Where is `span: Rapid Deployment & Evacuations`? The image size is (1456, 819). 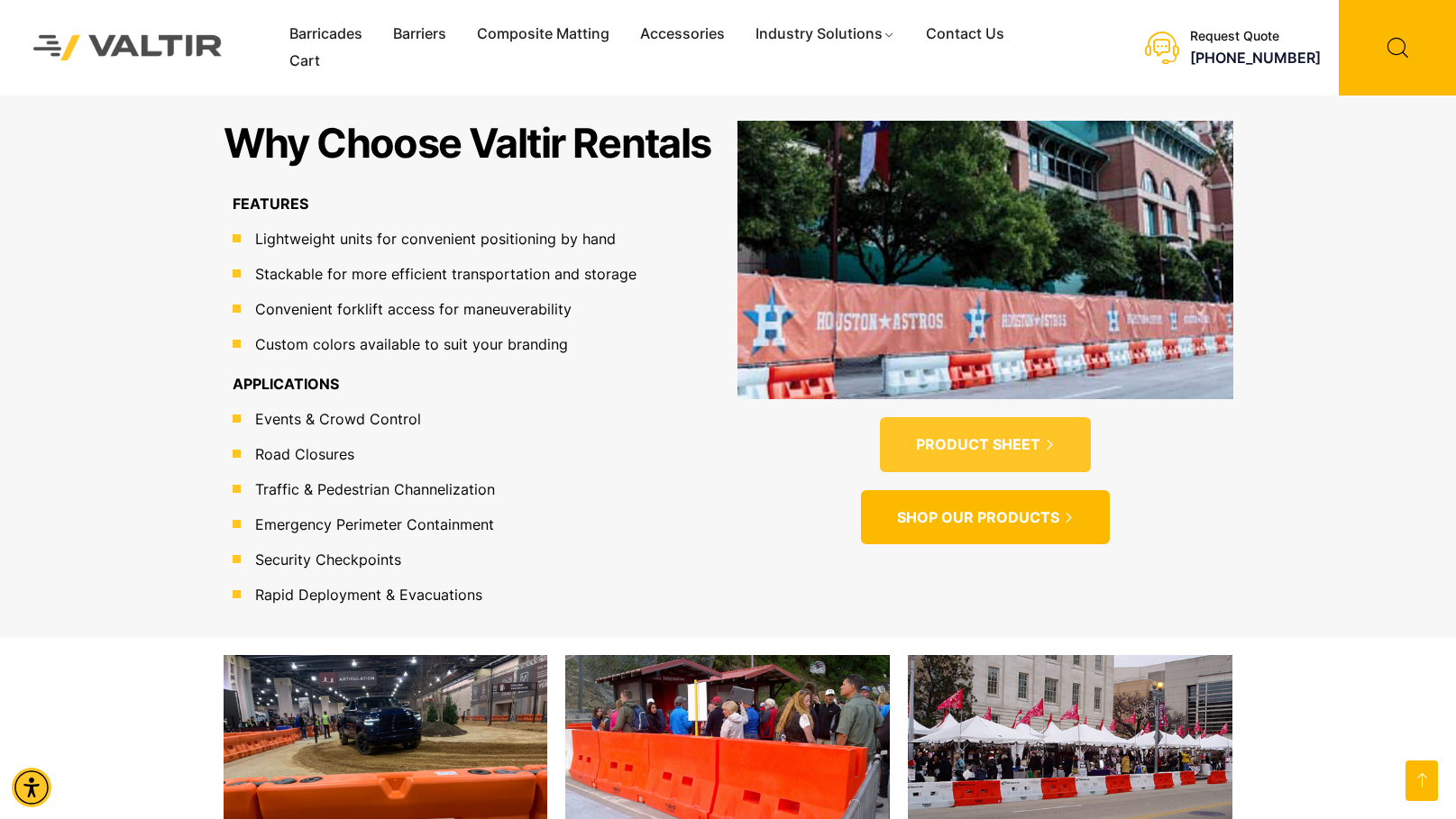
span: Rapid Deployment & Evacuations is located at coordinates (366, 595).